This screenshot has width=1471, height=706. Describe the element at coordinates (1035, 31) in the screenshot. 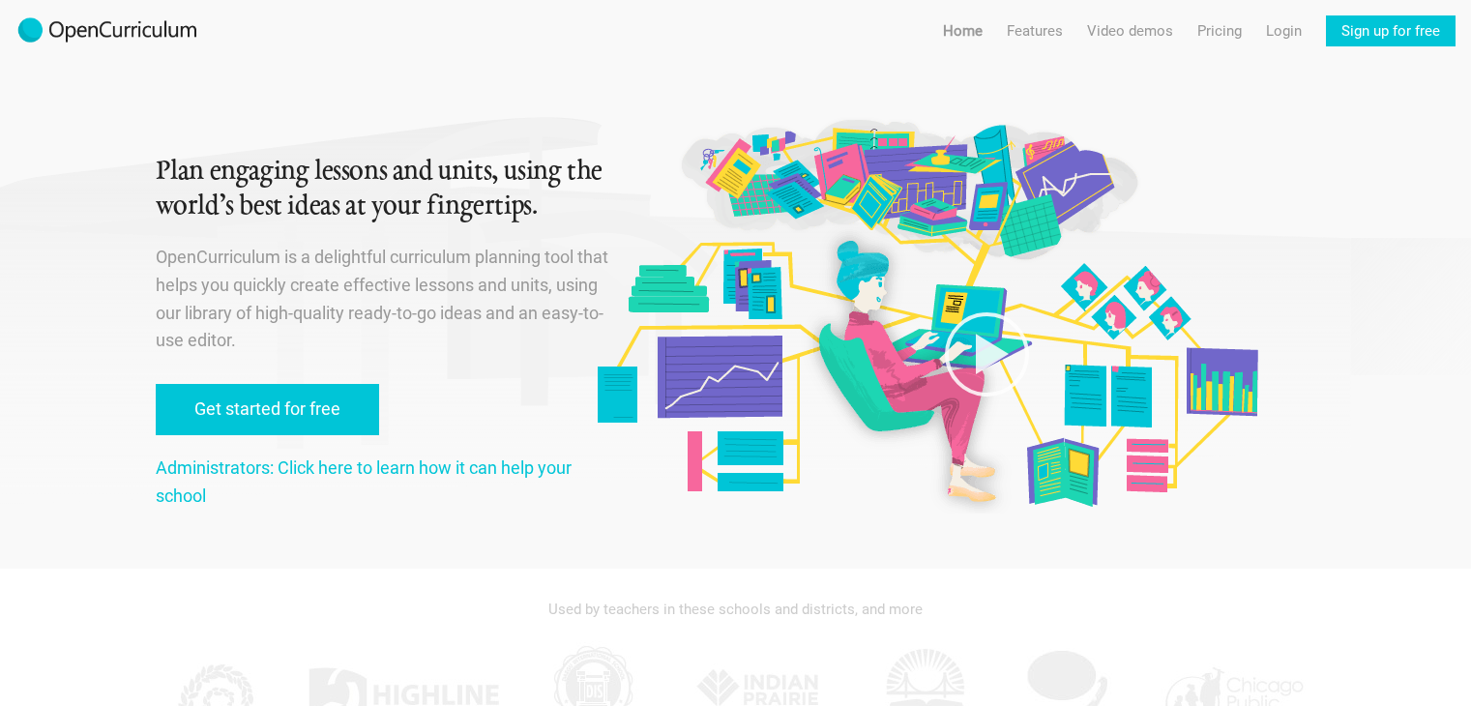

I see `a: Features` at that location.